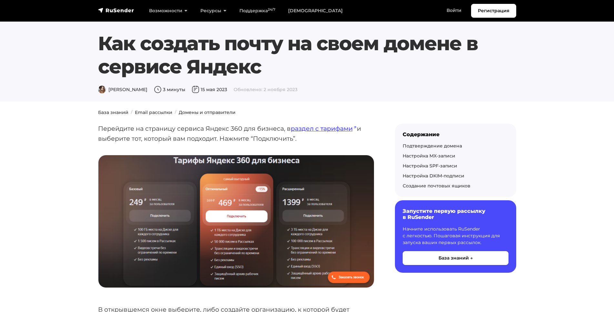  What do you see at coordinates (209, 90) in the screenshot?
I see `span: 15 мая 2023` at bounding box center [209, 90].